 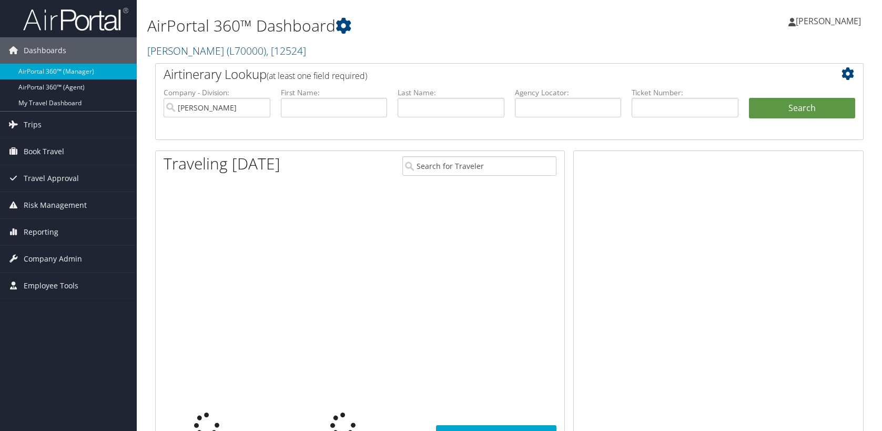 I want to click on input: Search for Traveler, so click(x=480, y=166).